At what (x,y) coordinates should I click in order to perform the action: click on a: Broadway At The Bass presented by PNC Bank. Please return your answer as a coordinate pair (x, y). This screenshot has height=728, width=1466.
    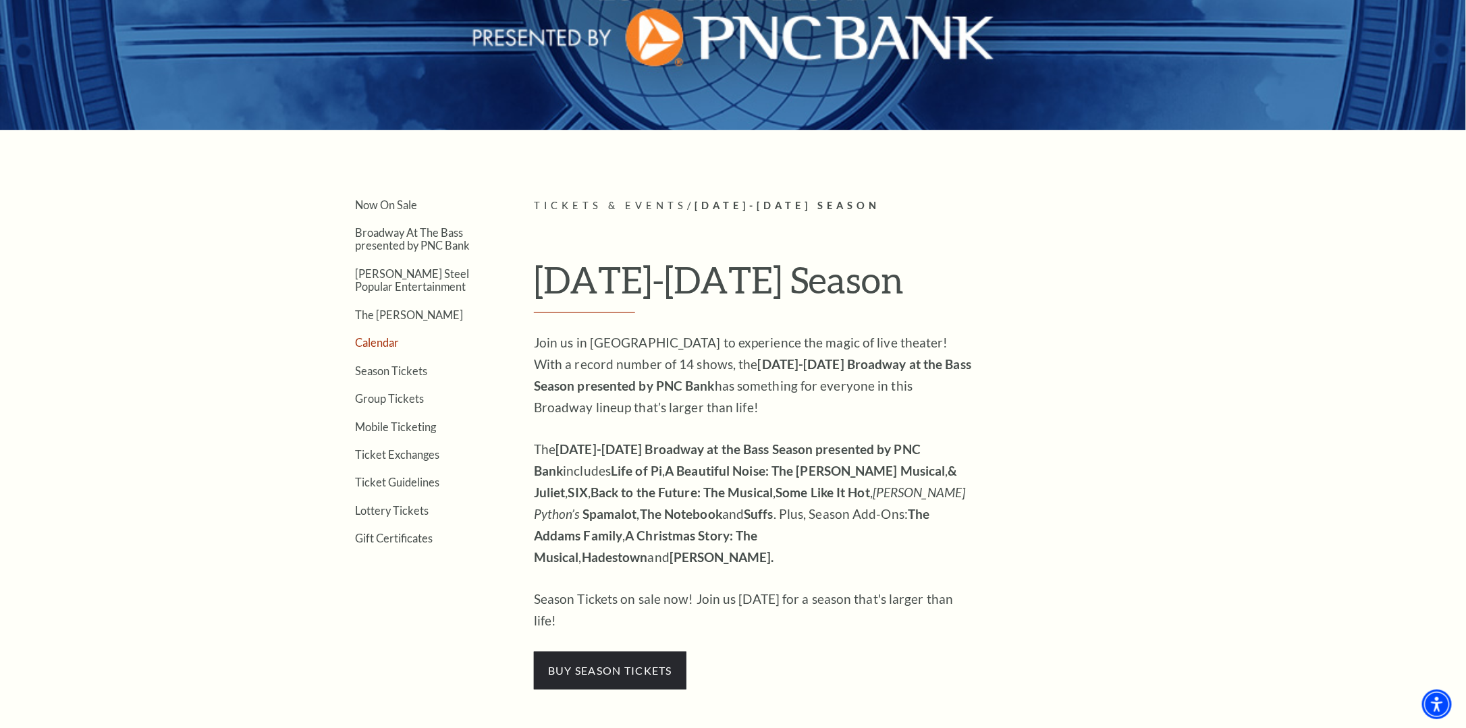
    Looking at the image, I should click on (412, 239).